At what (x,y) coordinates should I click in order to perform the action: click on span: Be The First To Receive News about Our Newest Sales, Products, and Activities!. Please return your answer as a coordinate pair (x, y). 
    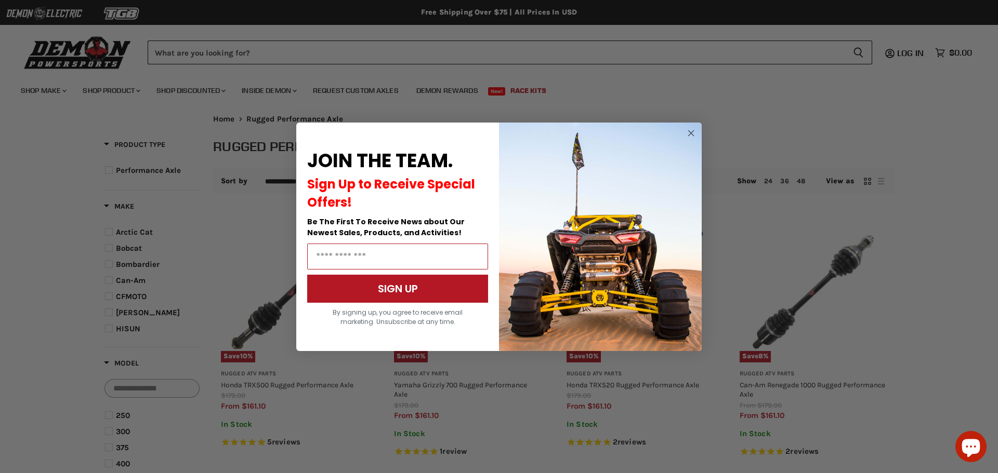
    Looking at the image, I should click on (386, 227).